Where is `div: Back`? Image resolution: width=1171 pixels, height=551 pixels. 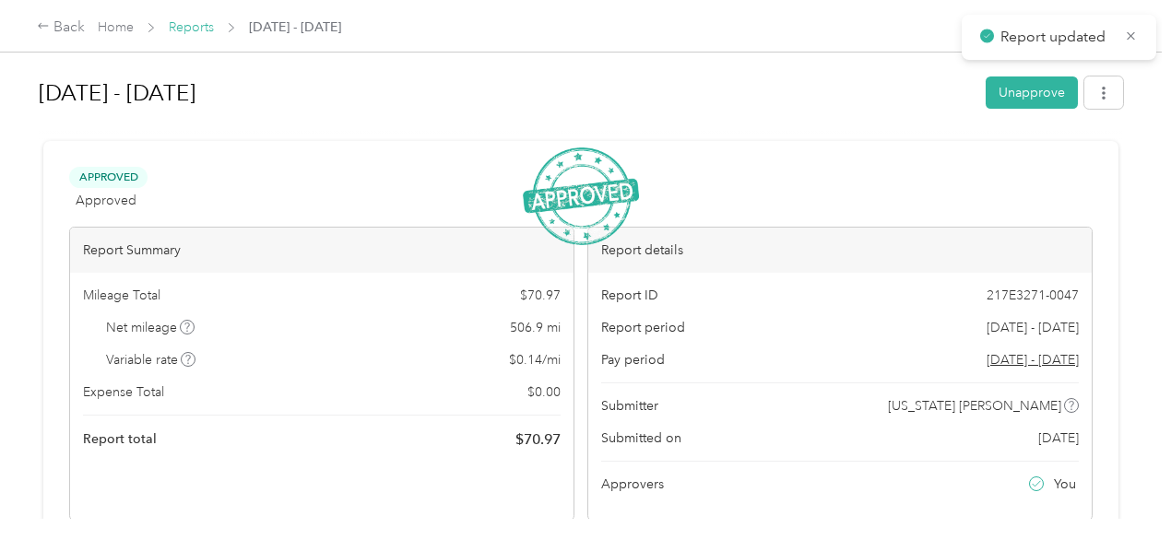
div: Back is located at coordinates (61, 28).